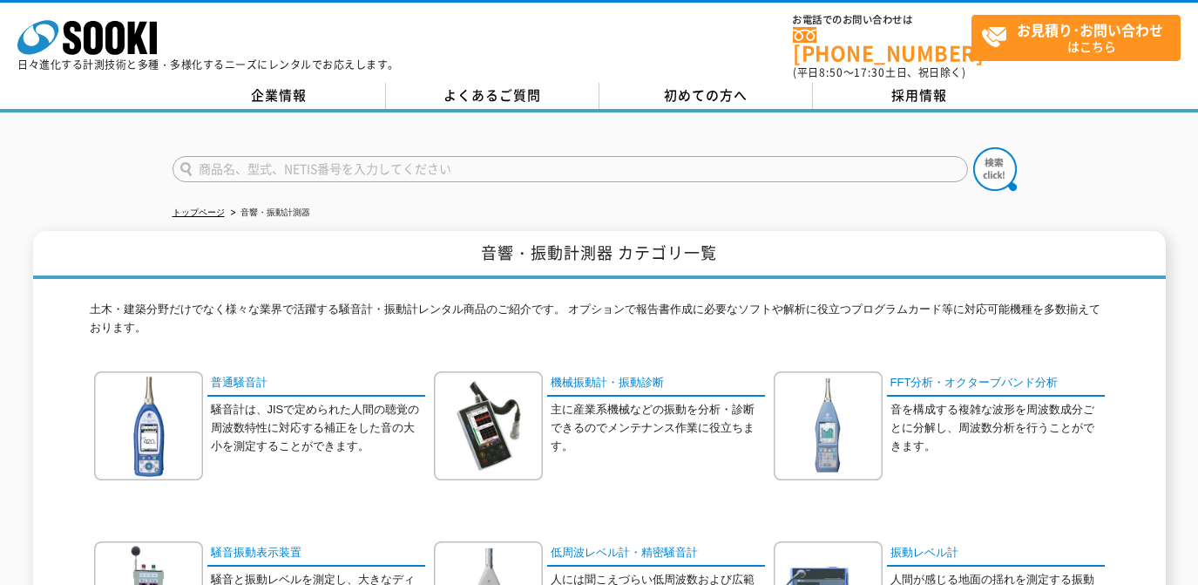 The width and height of the screenshot is (1198, 585). Describe the element at coordinates (706, 95) in the screenshot. I see `span: 初めての方へ` at that location.